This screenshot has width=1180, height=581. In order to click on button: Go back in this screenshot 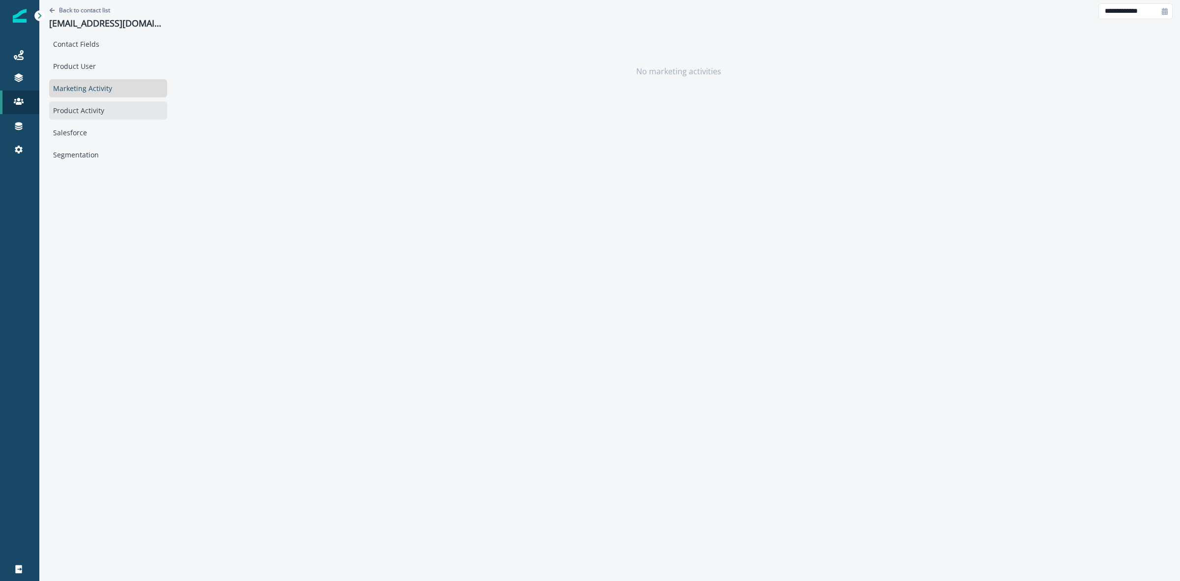, I will do `click(80, 10)`.